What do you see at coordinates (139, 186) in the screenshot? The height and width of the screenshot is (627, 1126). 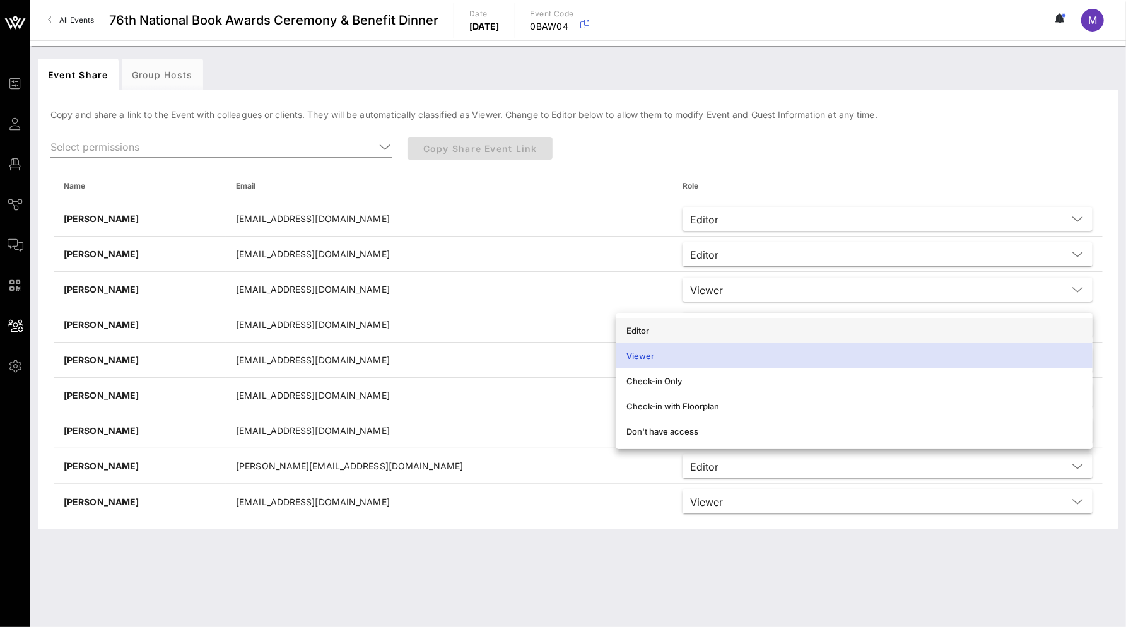 I see `th: Name` at bounding box center [139, 186].